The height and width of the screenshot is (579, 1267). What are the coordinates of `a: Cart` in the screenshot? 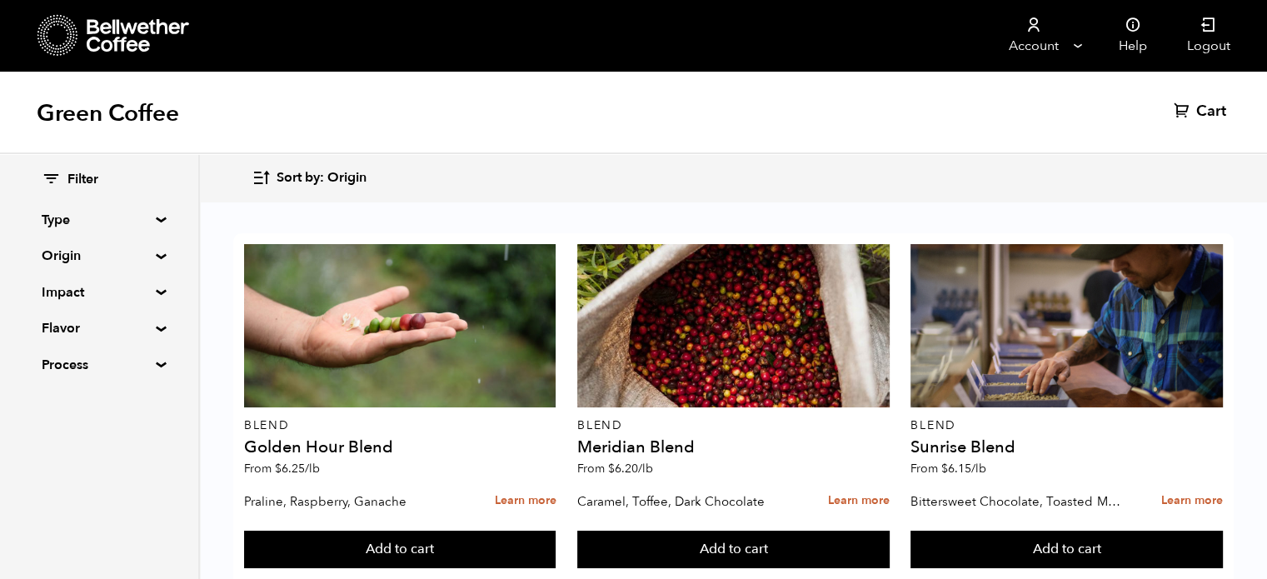 It's located at (1202, 112).